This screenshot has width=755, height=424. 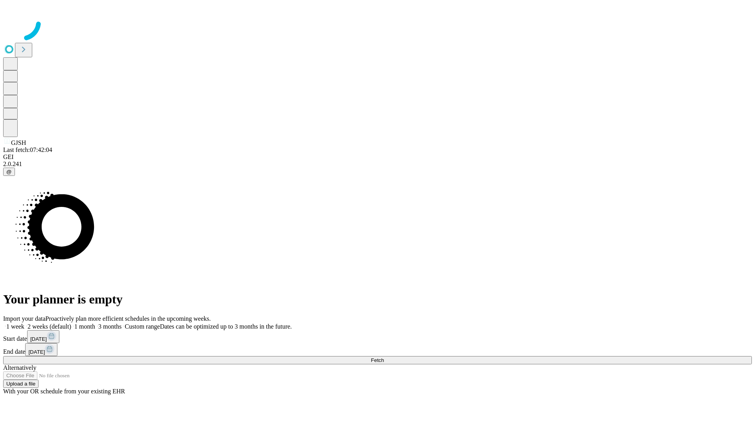 I want to click on span: 2 weeks (default), so click(x=49, y=327).